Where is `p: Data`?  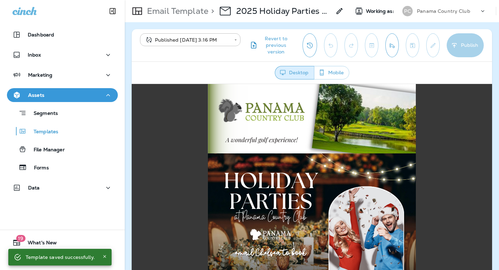
p: Data is located at coordinates (34, 188).